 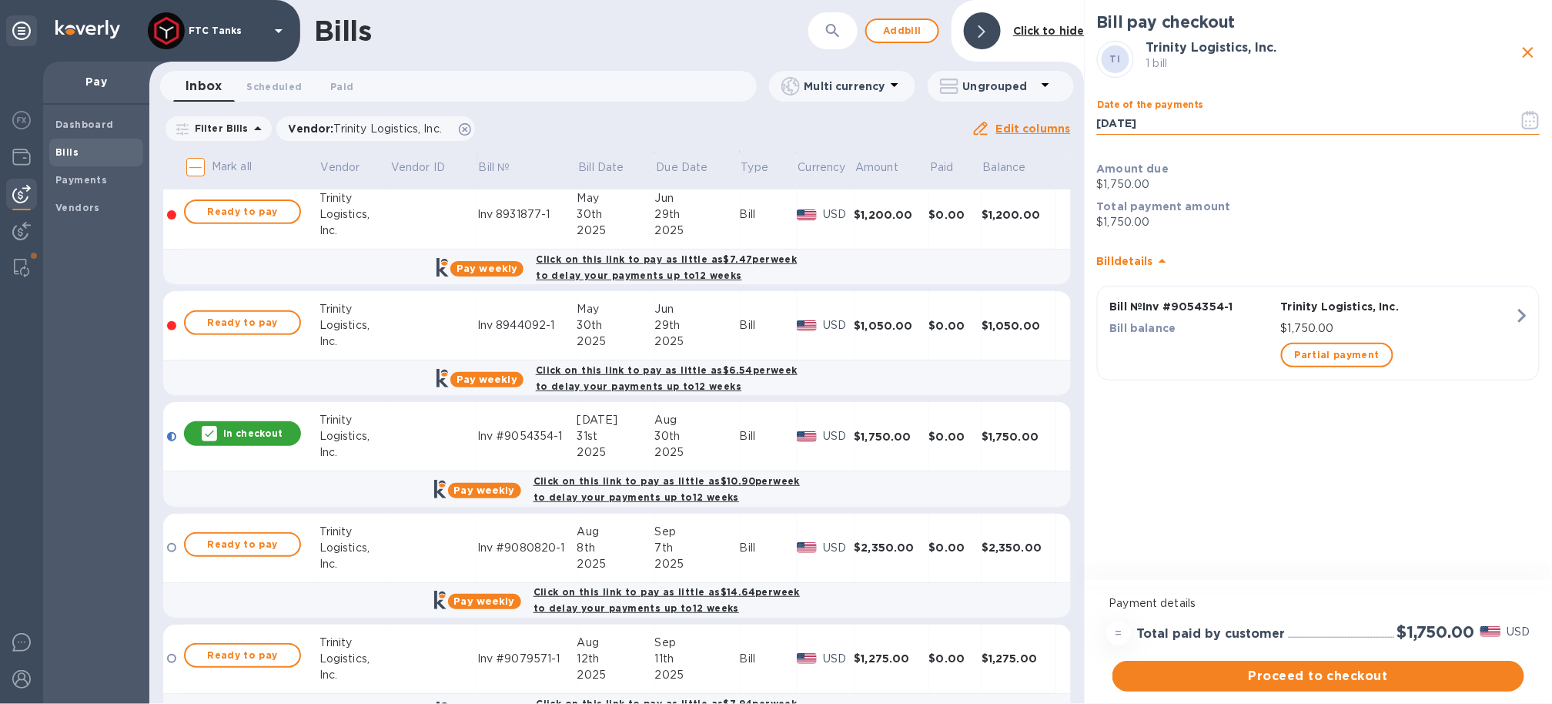 I want to click on span: Ready to pay, so click(x=243, y=323).